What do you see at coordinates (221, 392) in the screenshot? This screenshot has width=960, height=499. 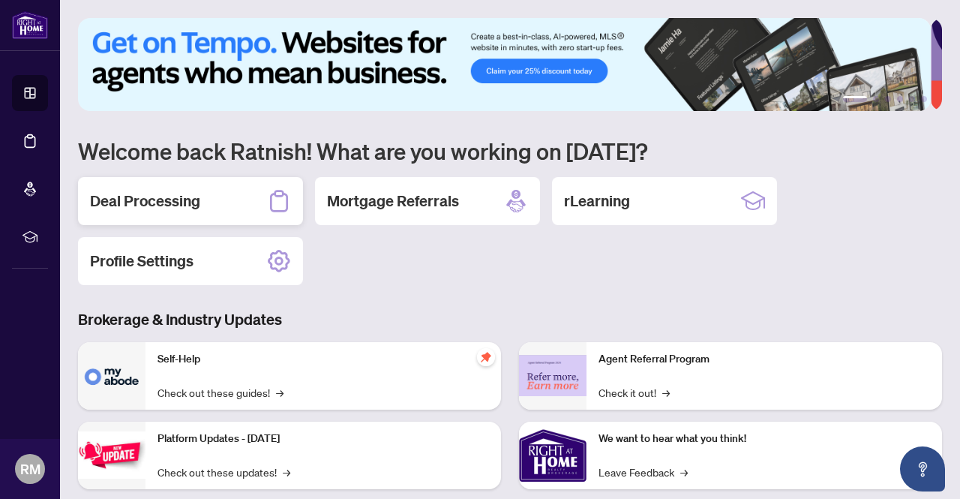 I see `a: Check out these guides!→` at bounding box center [221, 392].